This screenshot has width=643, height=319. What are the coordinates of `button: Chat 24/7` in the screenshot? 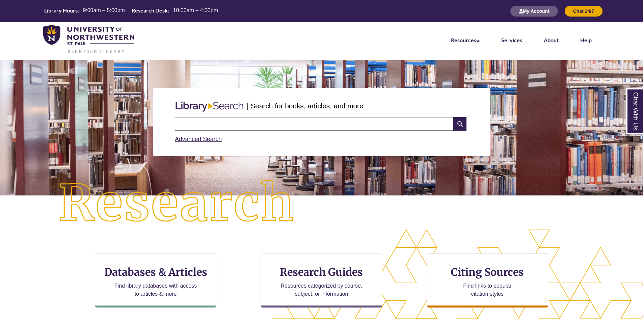 It's located at (583, 11).